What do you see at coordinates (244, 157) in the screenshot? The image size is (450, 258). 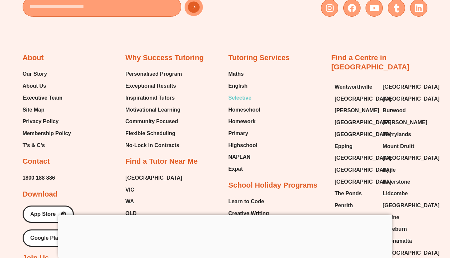 I see `a: NAPLAN` at bounding box center [244, 157].